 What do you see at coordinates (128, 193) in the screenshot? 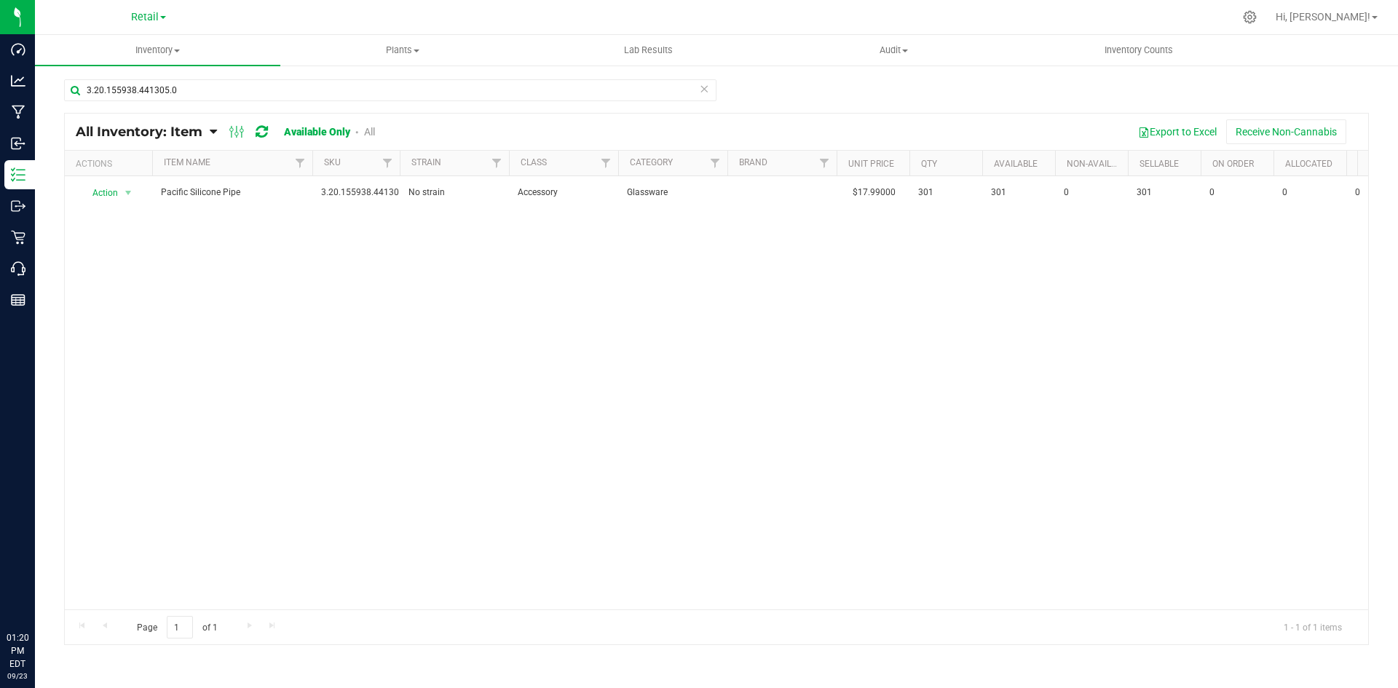
I see `span: select` at bounding box center [128, 193].